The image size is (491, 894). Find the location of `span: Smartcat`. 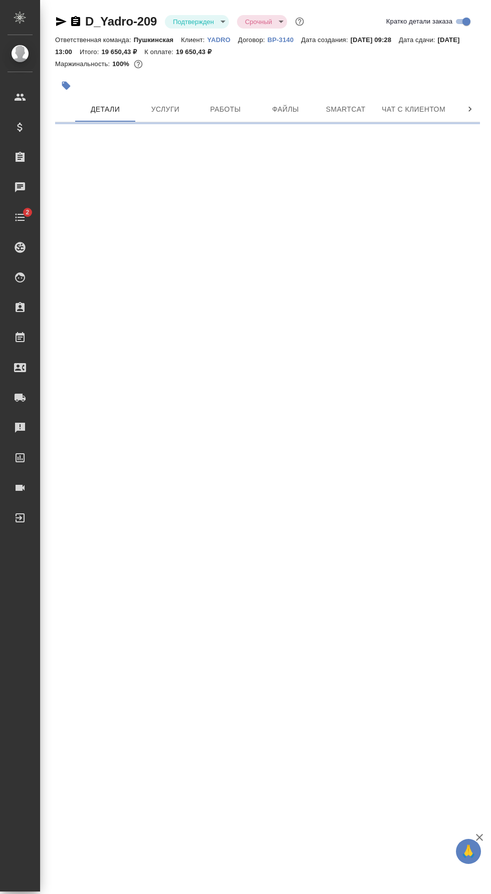

span: Smartcat is located at coordinates (346, 109).